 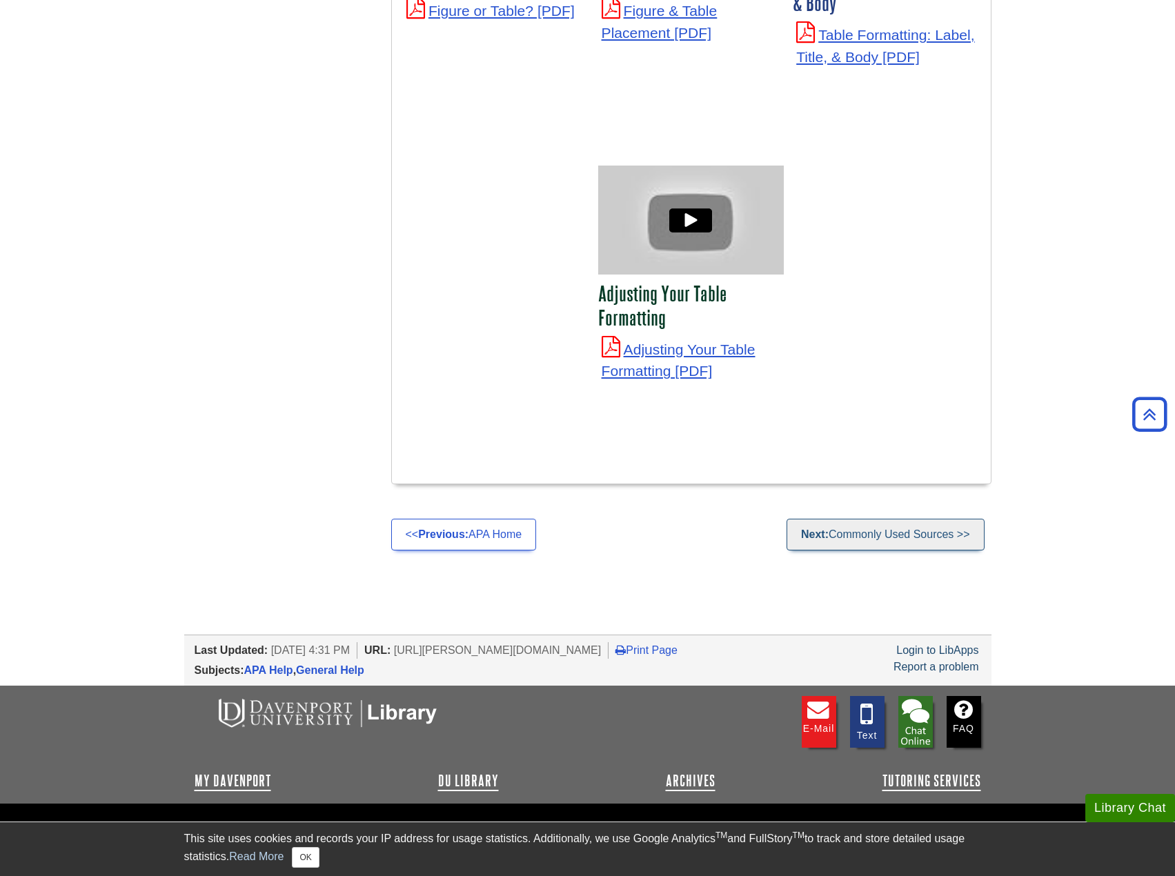 What do you see at coordinates (885, 46) in the screenshot?
I see `a: Table Formatting: Label, Title, & Body` at bounding box center [885, 46].